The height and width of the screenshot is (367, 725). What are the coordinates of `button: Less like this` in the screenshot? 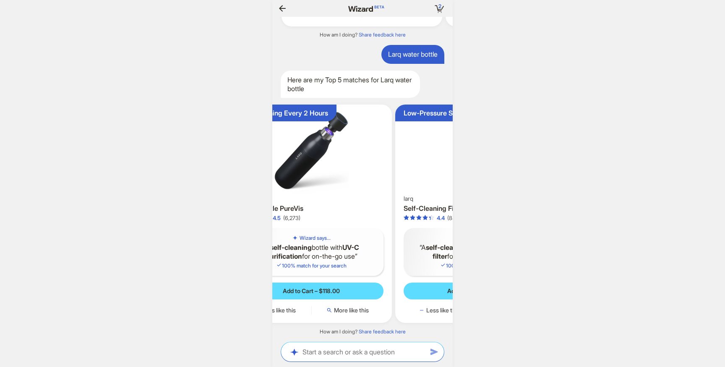 It's located at (275, 310).